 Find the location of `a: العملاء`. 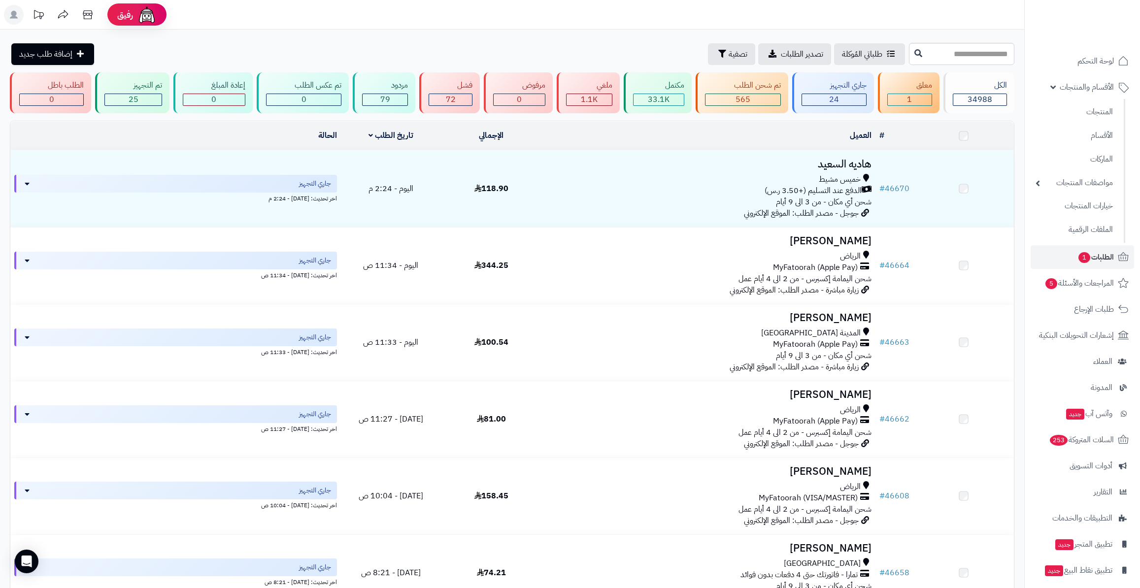

a: العملاء is located at coordinates (1082, 361).